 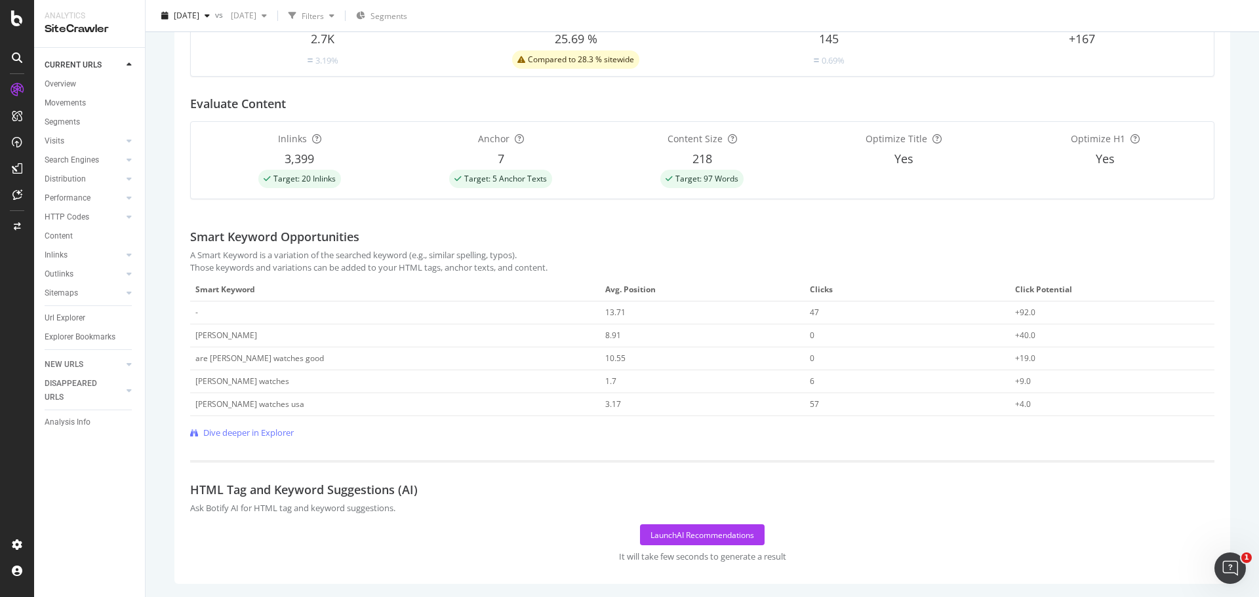 What do you see at coordinates (702, 479) in the screenshot?
I see `h2: HTML Tag and Keyword Suggestions (AI)` at bounding box center [702, 479].